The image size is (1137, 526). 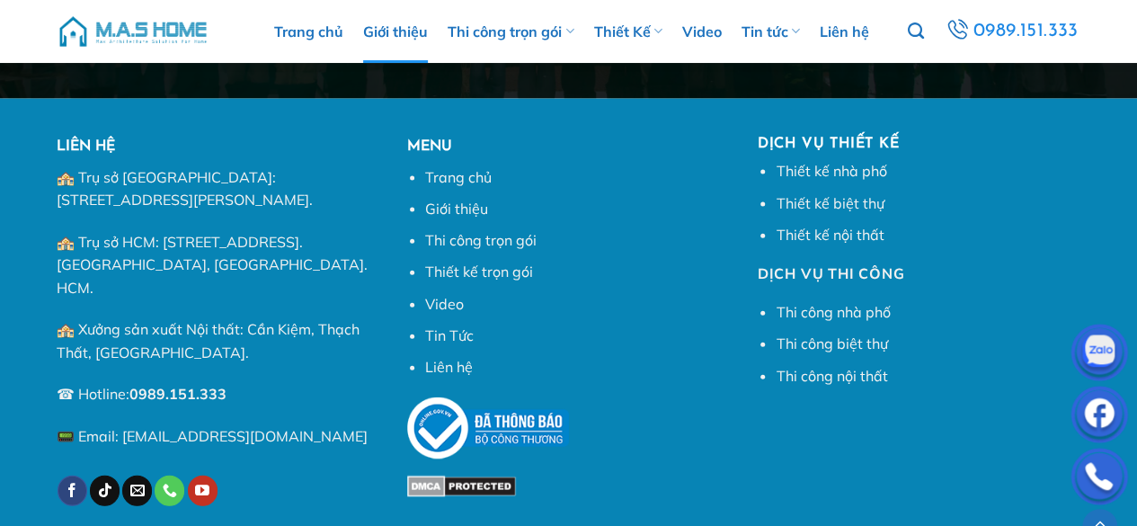 I want to click on a: Thiết kế biệt thự, so click(x=829, y=203).